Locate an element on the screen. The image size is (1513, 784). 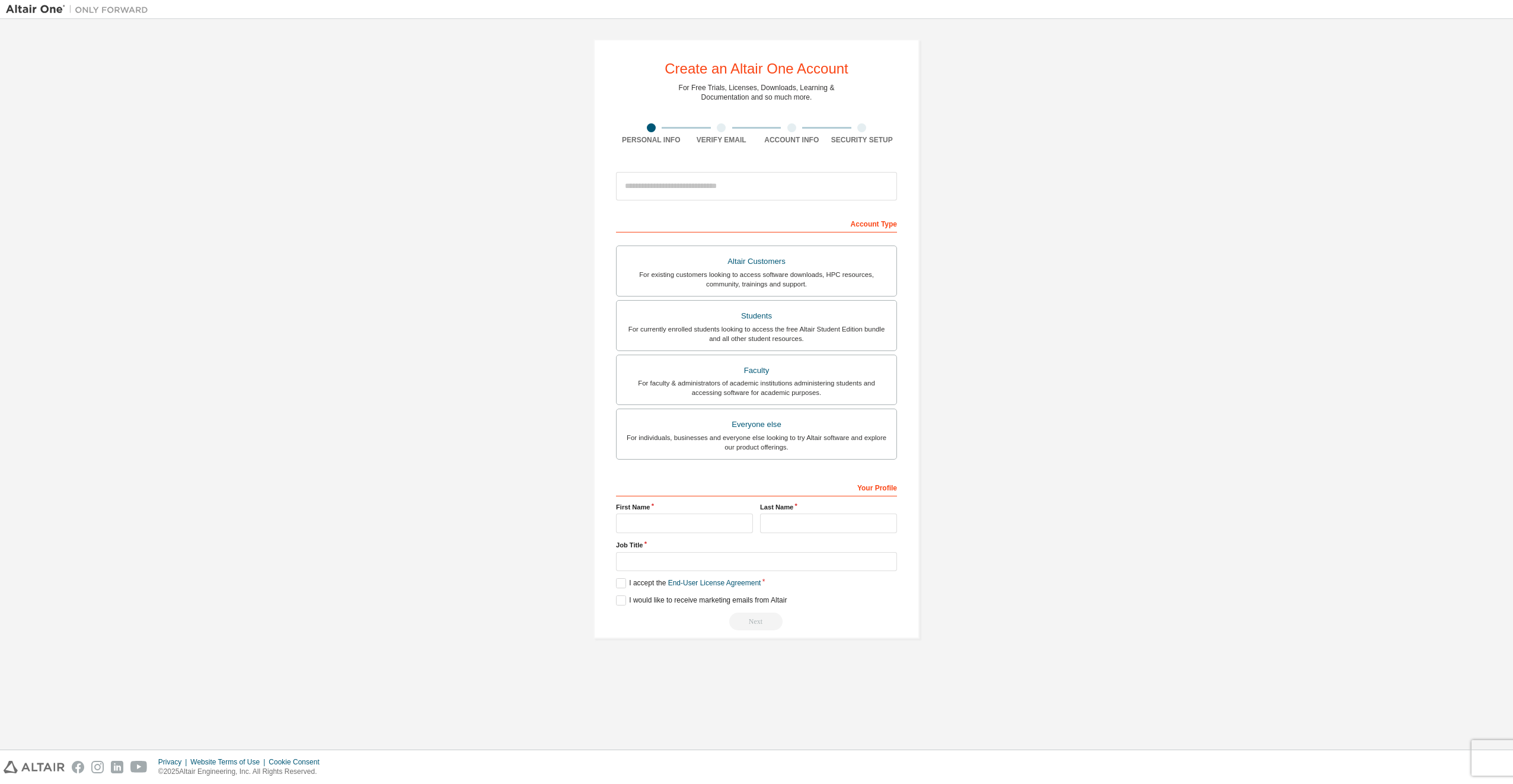
div: Website Terms of Use is located at coordinates (229, 761).